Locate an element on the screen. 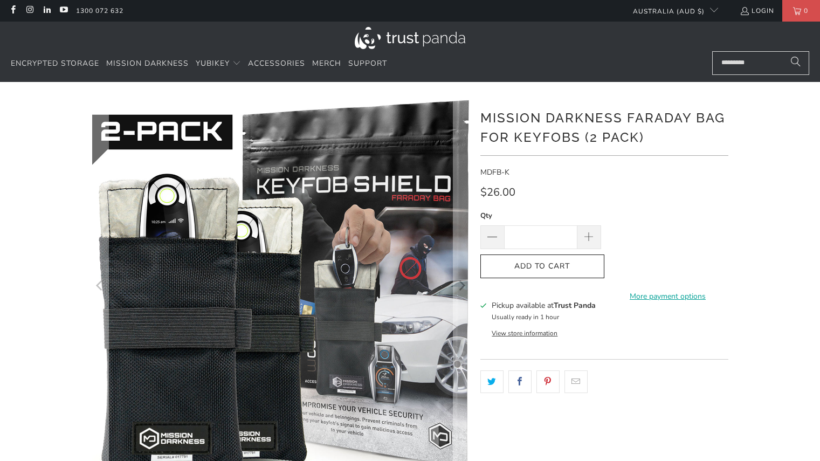 The width and height of the screenshot is (820, 461). a: Trust Panda Australia on Instagram is located at coordinates (29, 11).